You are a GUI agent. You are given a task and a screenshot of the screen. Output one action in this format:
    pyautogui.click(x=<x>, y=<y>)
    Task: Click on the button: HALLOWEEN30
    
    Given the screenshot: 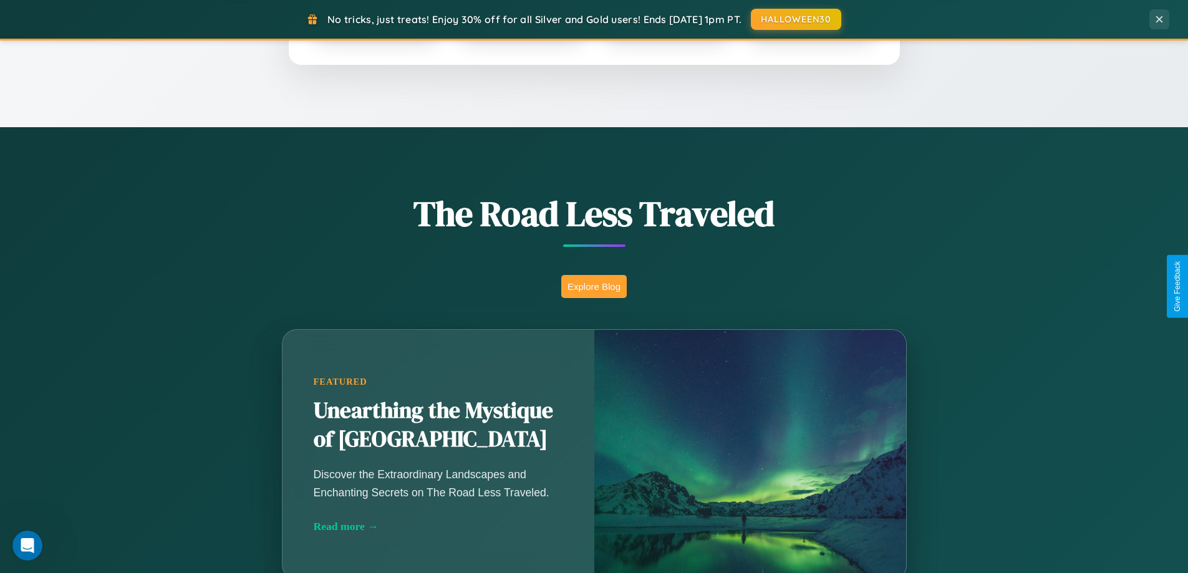 What is the action you would take?
    pyautogui.click(x=796, y=19)
    